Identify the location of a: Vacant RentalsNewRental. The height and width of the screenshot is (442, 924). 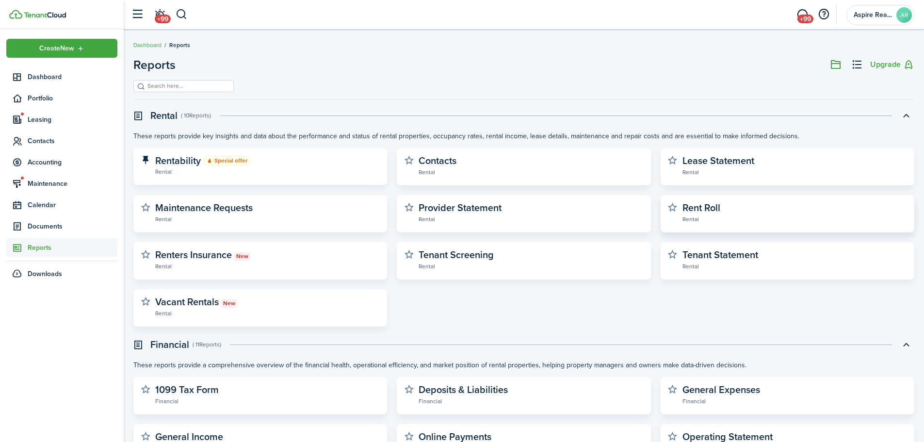
(267, 307).